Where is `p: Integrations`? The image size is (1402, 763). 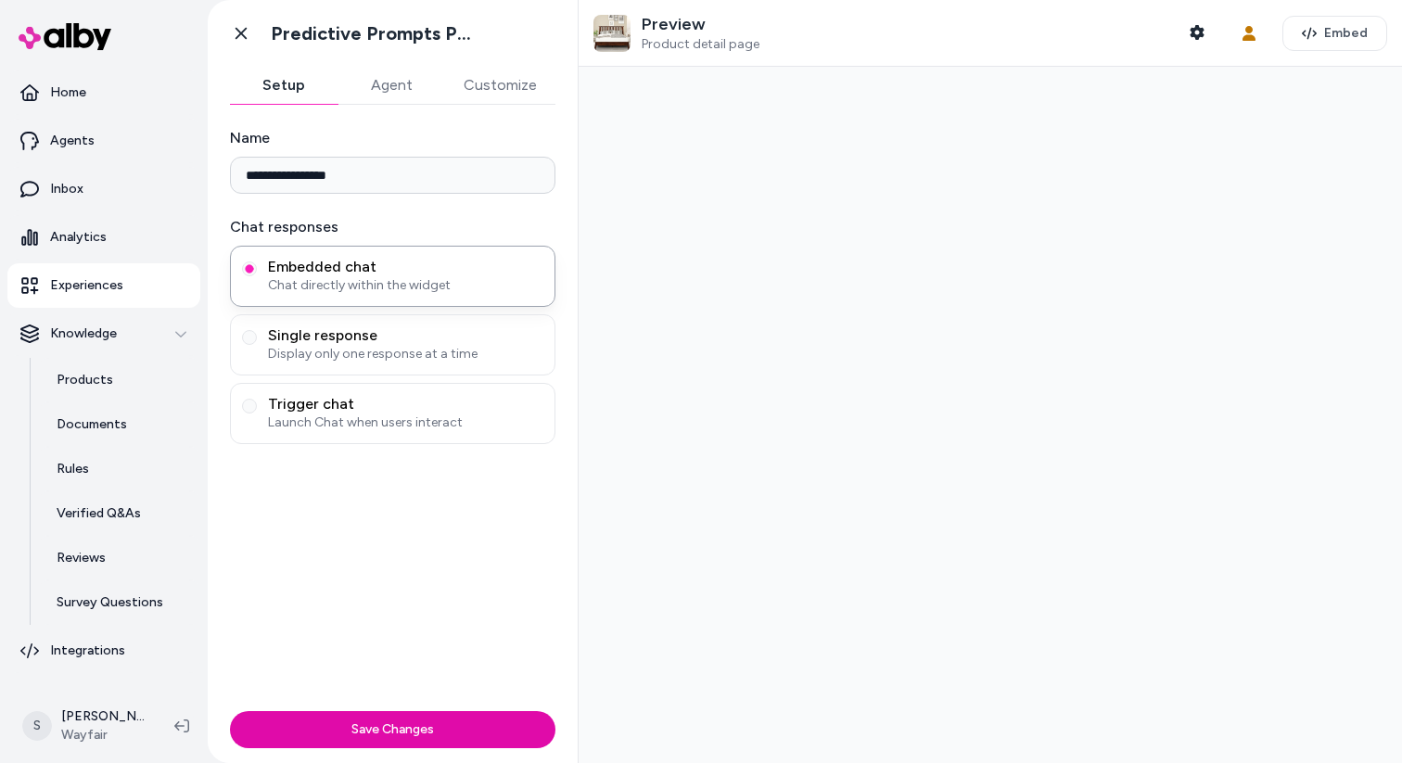
p: Integrations is located at coordinates (87, 651).